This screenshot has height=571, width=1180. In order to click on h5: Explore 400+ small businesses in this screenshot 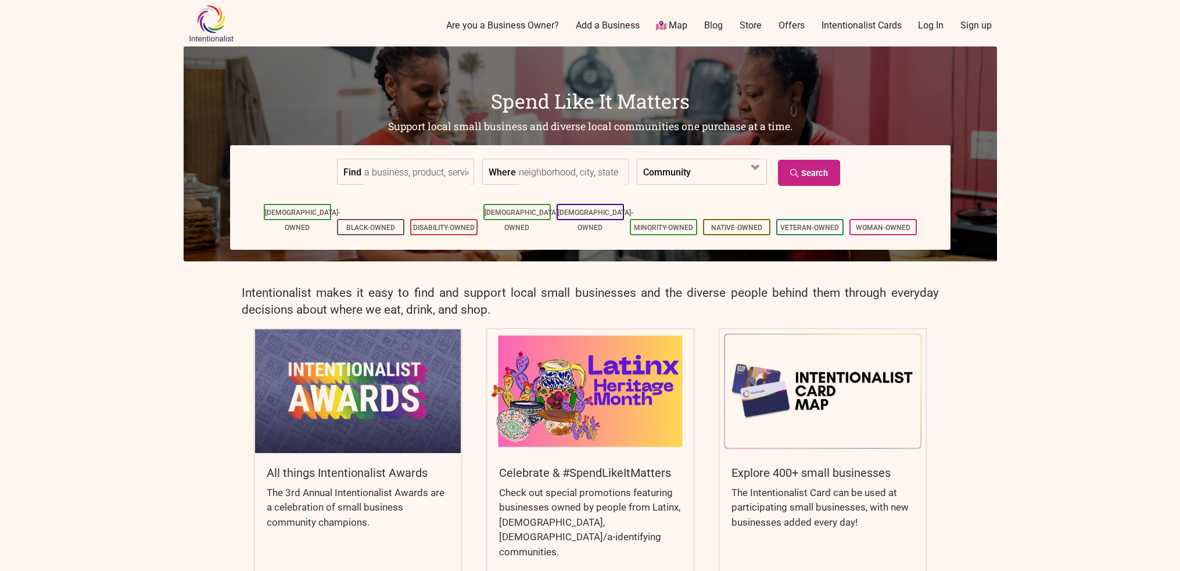, I will do `click(823, 473)`.